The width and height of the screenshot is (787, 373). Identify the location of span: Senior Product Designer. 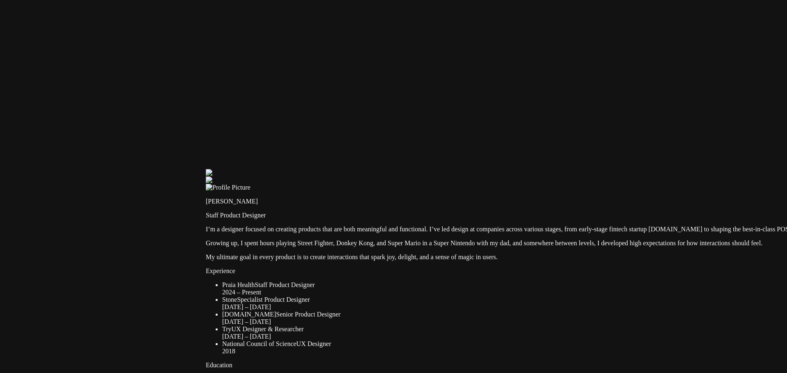
(308, 314).